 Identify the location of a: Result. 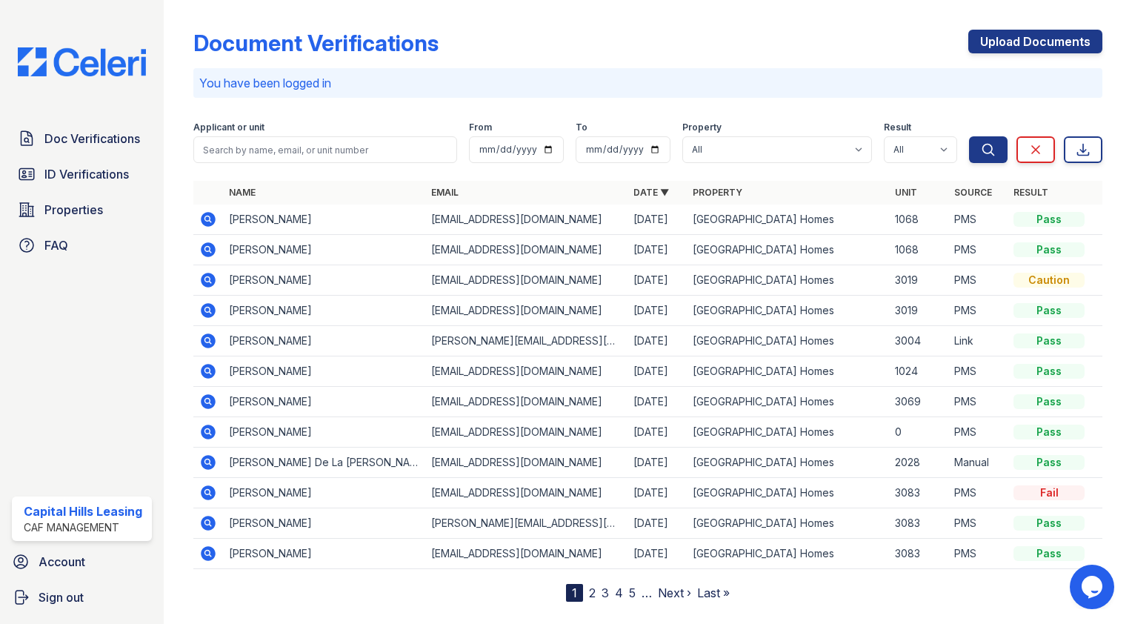
(1031, 192).